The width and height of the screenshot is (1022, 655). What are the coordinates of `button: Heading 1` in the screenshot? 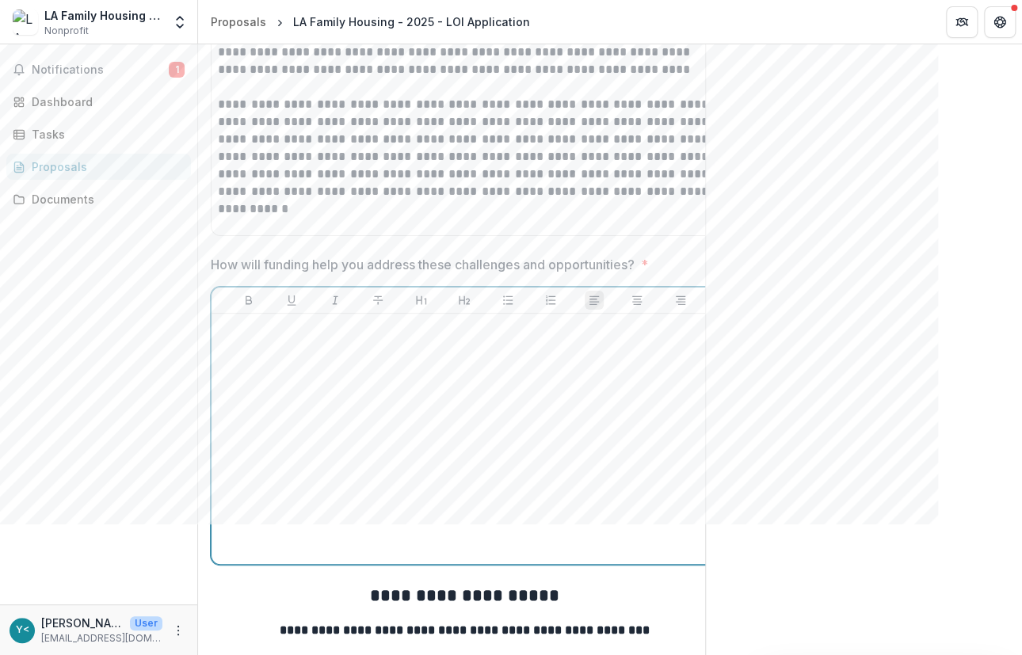 It's located at (421, 300).